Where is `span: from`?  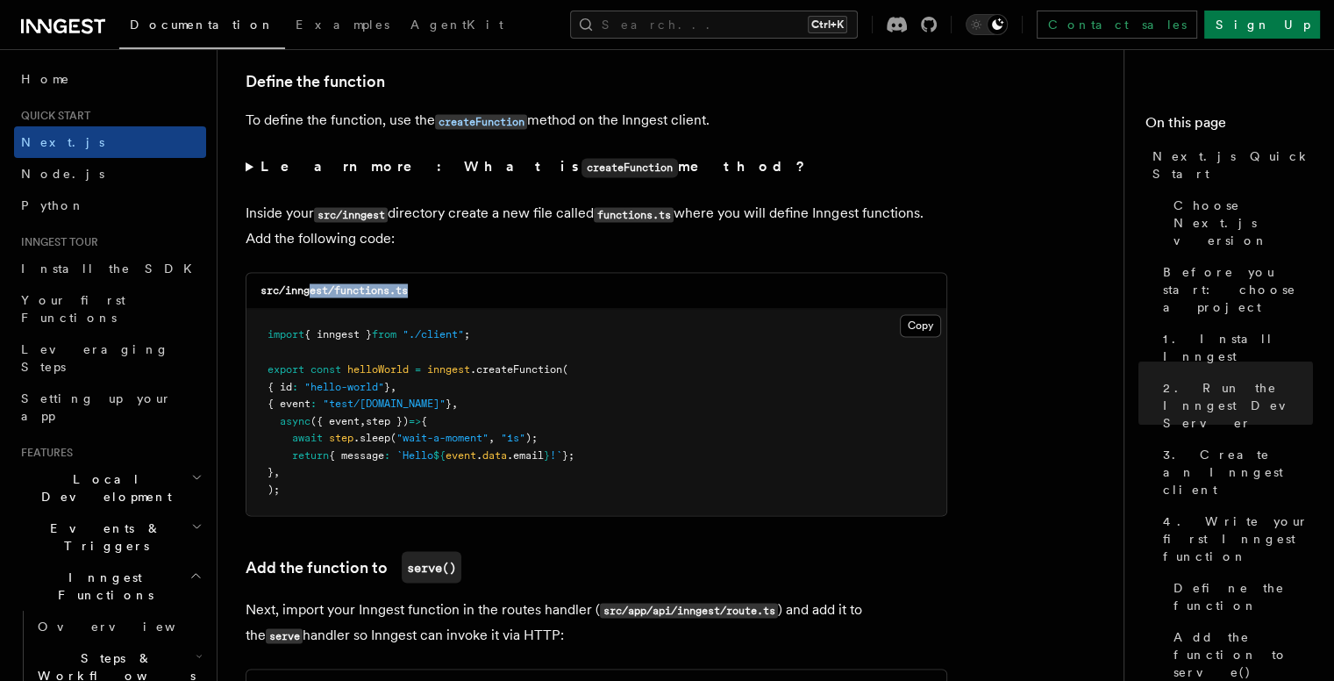
span: from is located at coordinates (384, 334).